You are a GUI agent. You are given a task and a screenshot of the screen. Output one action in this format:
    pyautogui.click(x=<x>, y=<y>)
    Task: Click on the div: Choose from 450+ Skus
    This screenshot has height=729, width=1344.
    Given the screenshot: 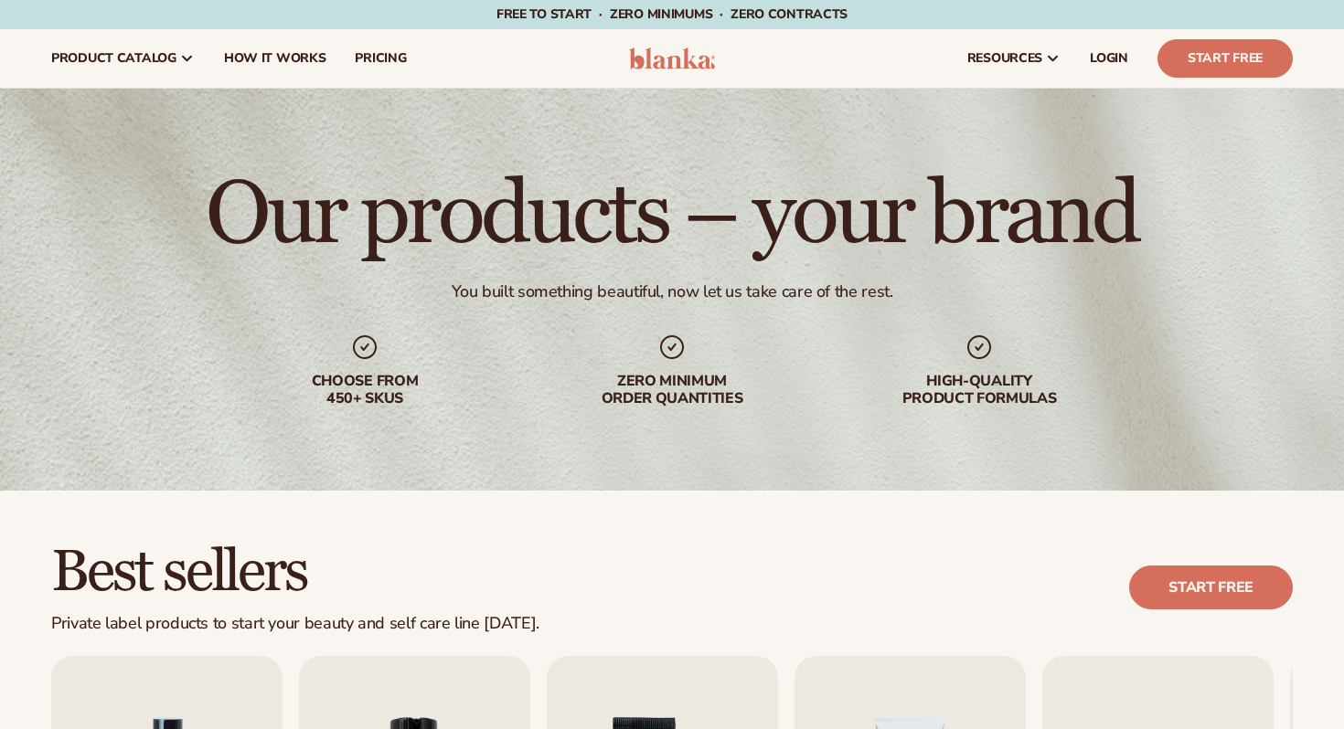 What is the action you would take?
    pyautogui.click(x=365, y=390)
    